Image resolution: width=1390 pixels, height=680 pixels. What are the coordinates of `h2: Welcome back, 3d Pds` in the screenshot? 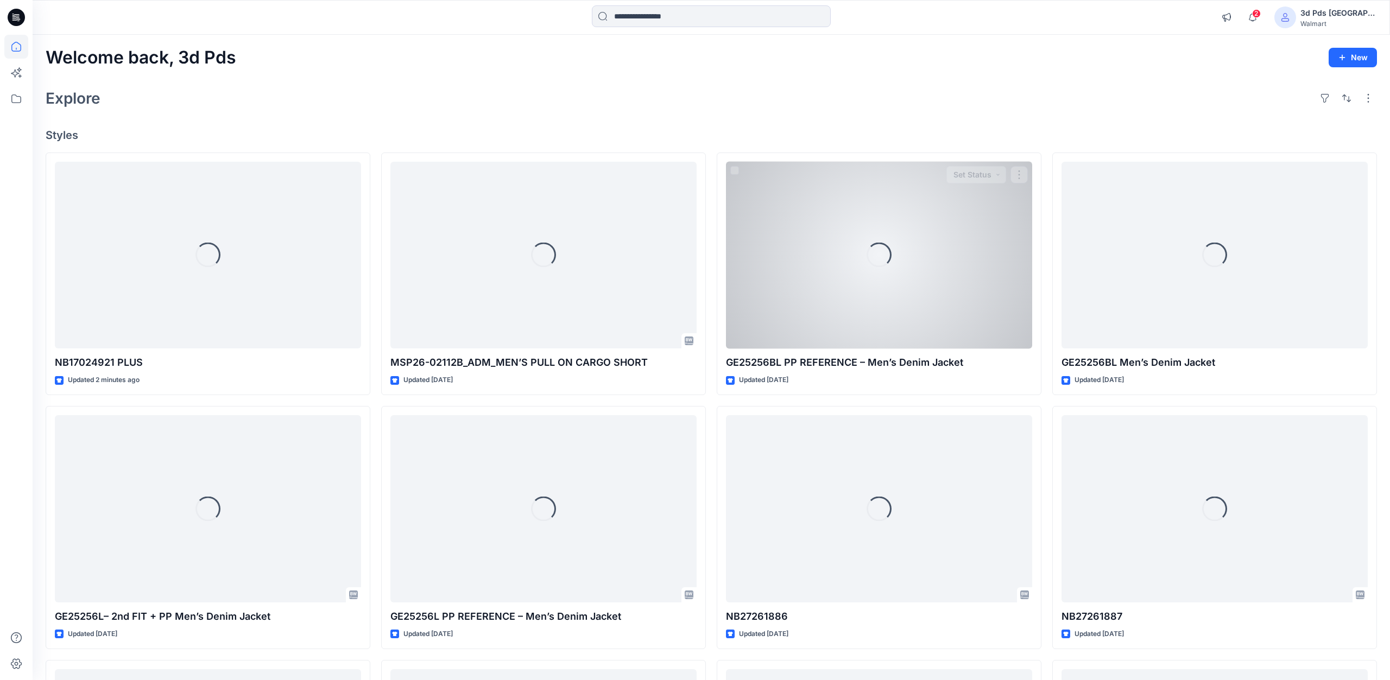 It's located at (141, 58).